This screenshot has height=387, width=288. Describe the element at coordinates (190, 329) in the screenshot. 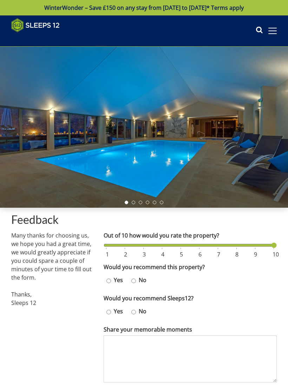

I see `label: Share your memorable moments` at that location.